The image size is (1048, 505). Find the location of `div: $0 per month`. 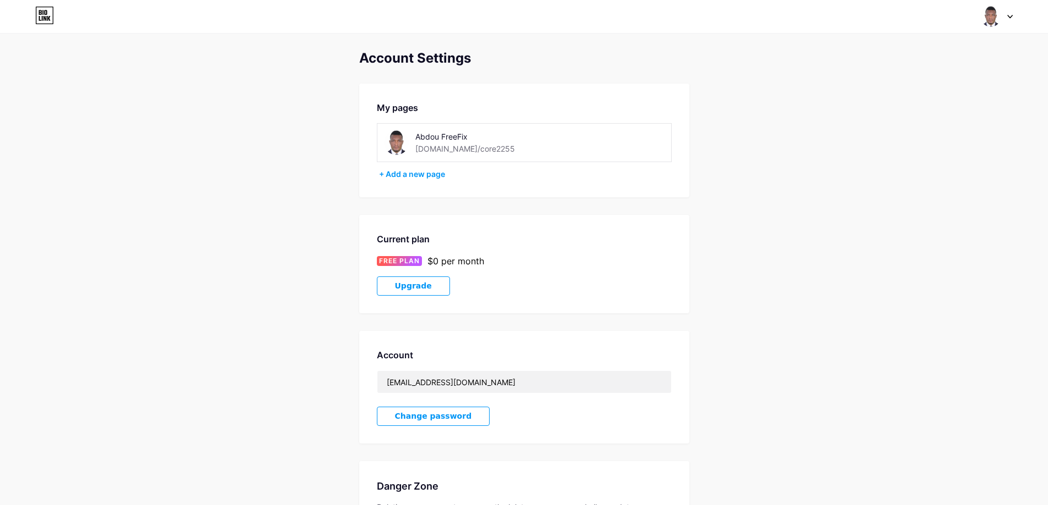

div: $0 per month is located at coordinates (455, 261).